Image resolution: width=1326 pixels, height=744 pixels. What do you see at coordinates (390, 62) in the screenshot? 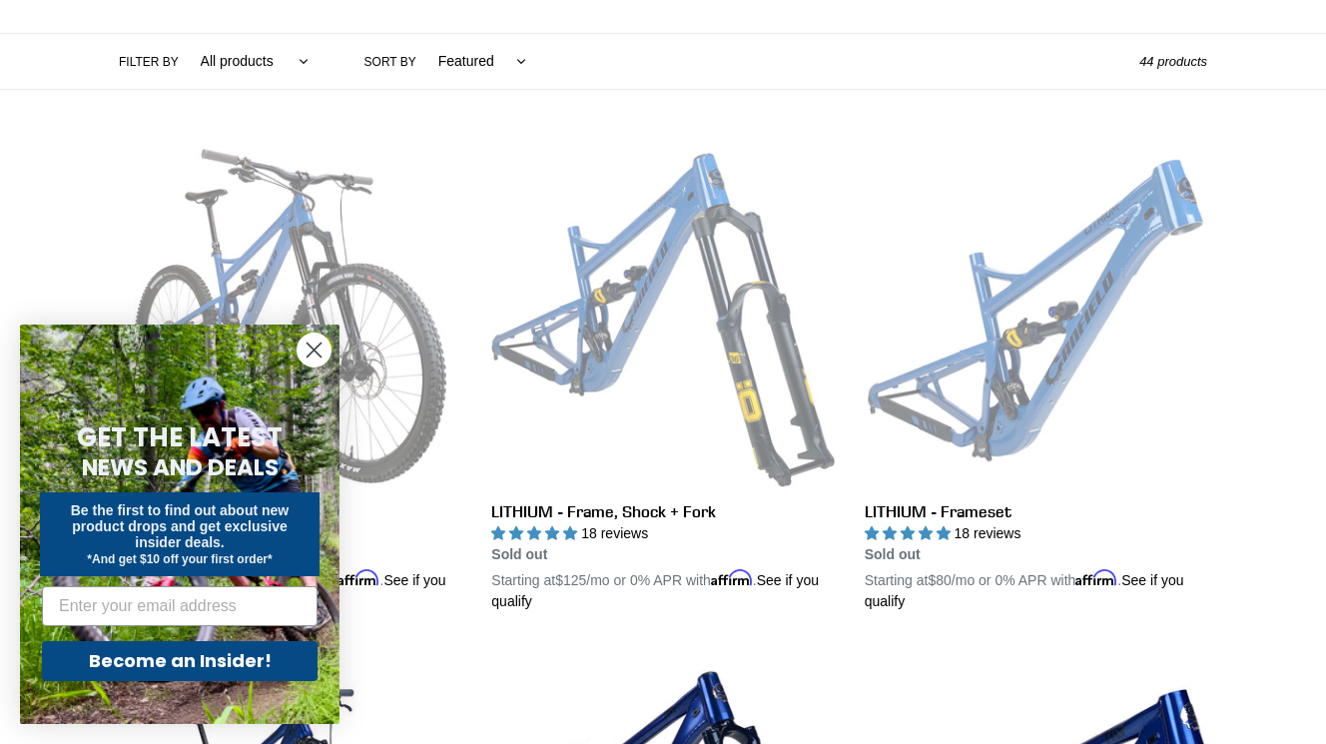
I see `label: Sort by` at bounding box center [390, 62].